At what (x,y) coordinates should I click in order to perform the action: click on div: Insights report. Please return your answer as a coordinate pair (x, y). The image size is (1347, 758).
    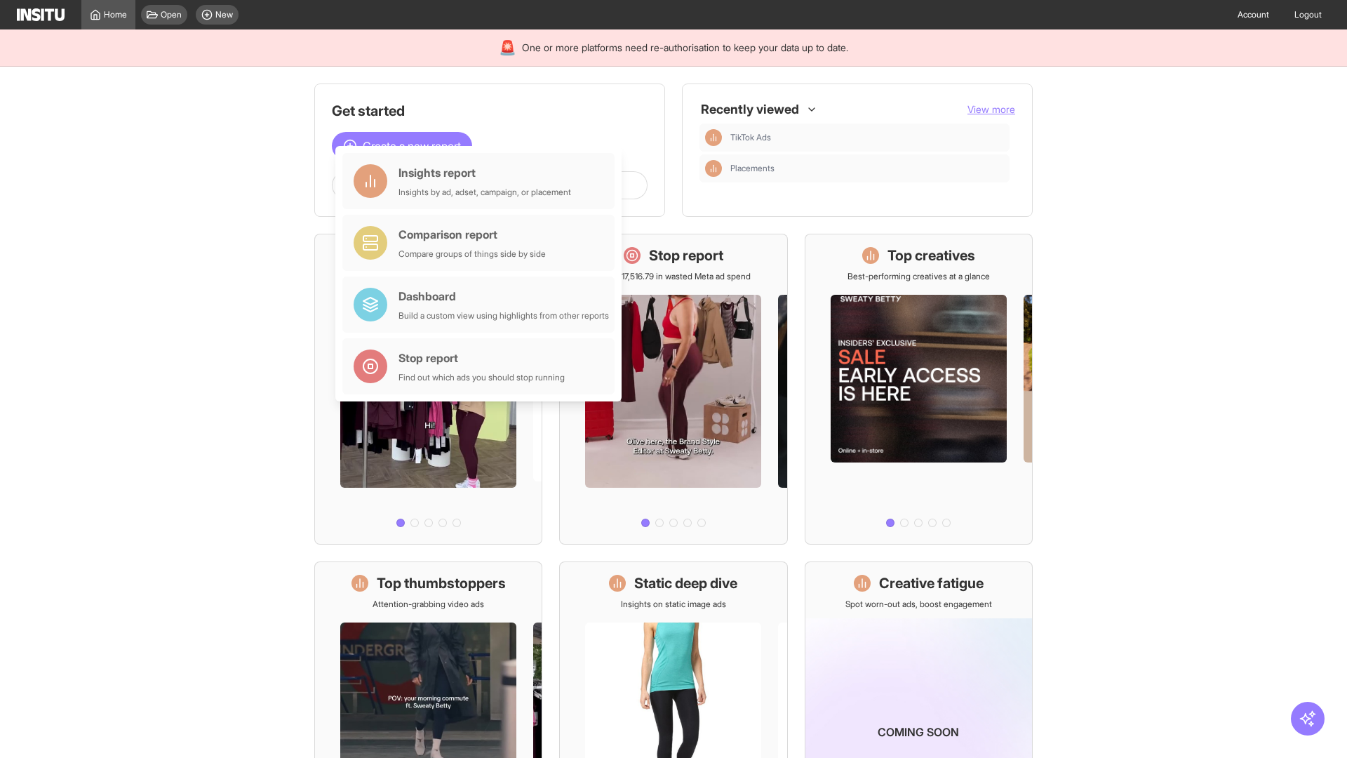
    Looking at the image, I should click on (485, 173).